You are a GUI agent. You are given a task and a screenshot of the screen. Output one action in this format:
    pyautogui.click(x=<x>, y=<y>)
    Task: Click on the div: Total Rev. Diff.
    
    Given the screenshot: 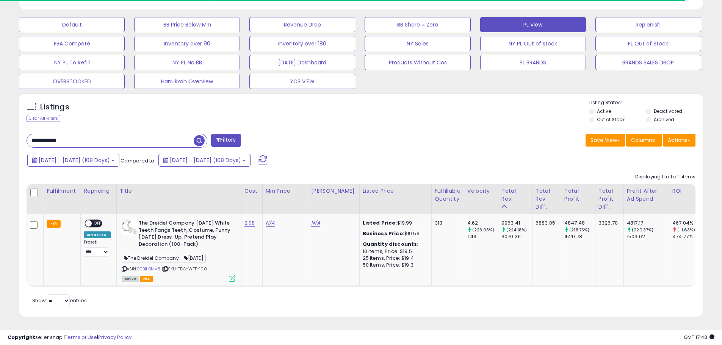 What is the action you would take?
    pyautogui.click(x=547, y=199)
    